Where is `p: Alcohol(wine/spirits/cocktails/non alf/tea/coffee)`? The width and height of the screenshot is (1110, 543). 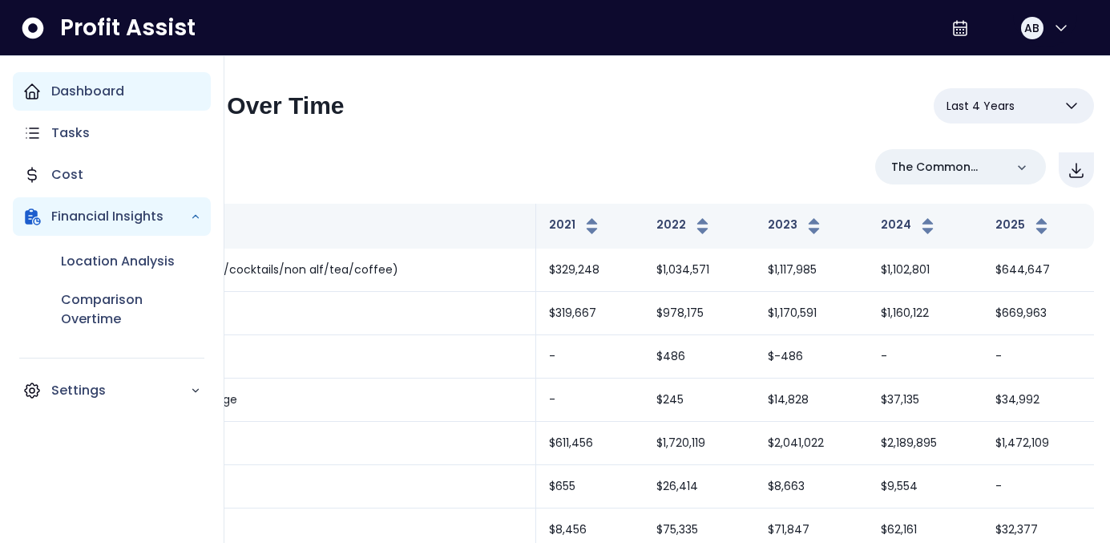
p: Alcohol(wine/spirits/cocktails/non alf/tea/coffee) is located at coordinates (256, 269).